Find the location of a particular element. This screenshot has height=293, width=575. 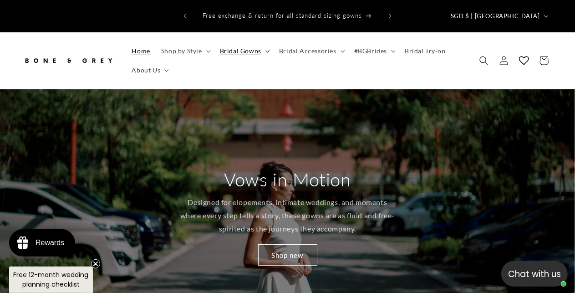

div: Free 12-month wedding planning checklistClose teaser is located at coordinates (51, 279).